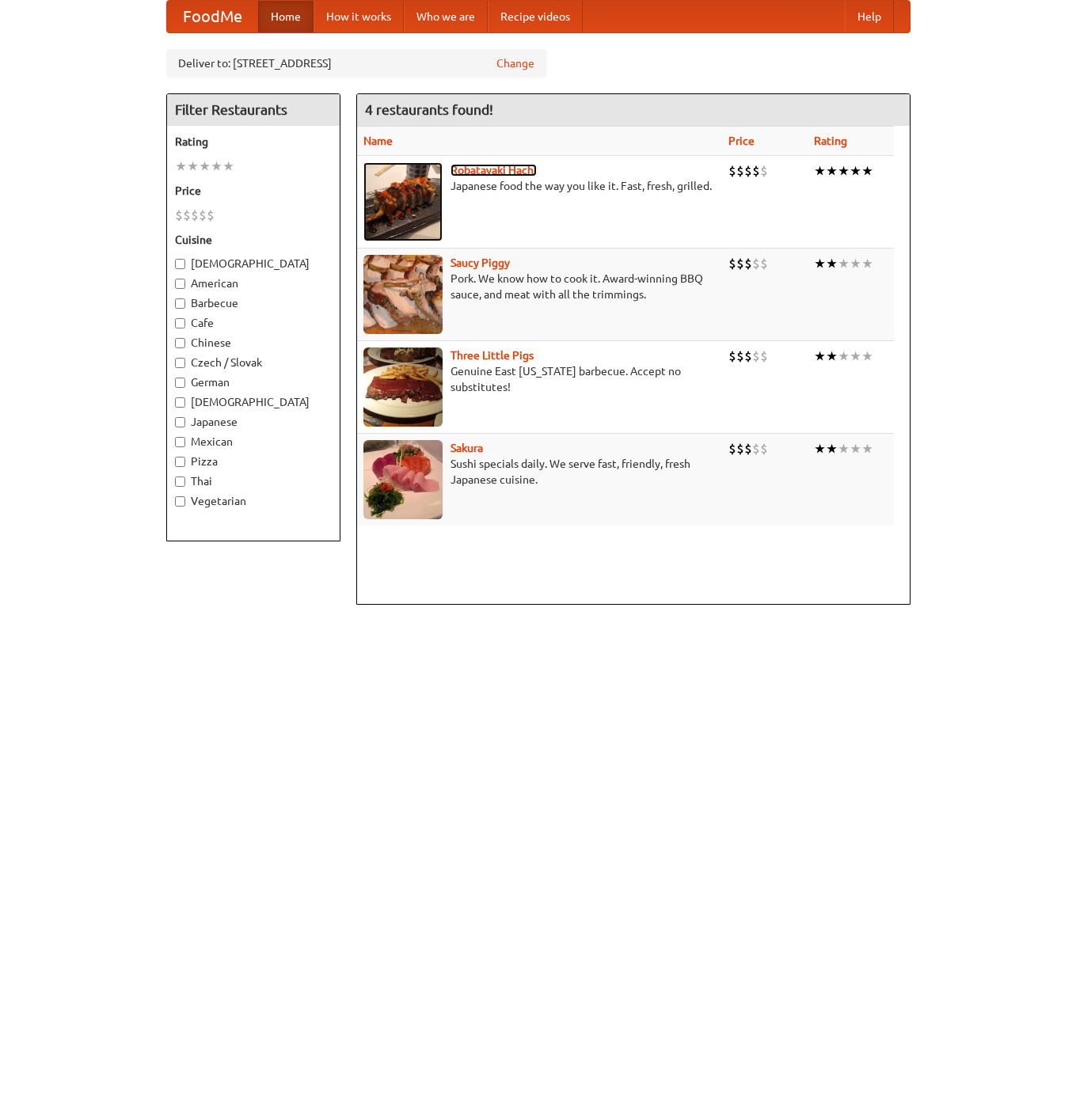 The image size is (1076, 1120). I want to click on label: Thai, so click(254, 481).